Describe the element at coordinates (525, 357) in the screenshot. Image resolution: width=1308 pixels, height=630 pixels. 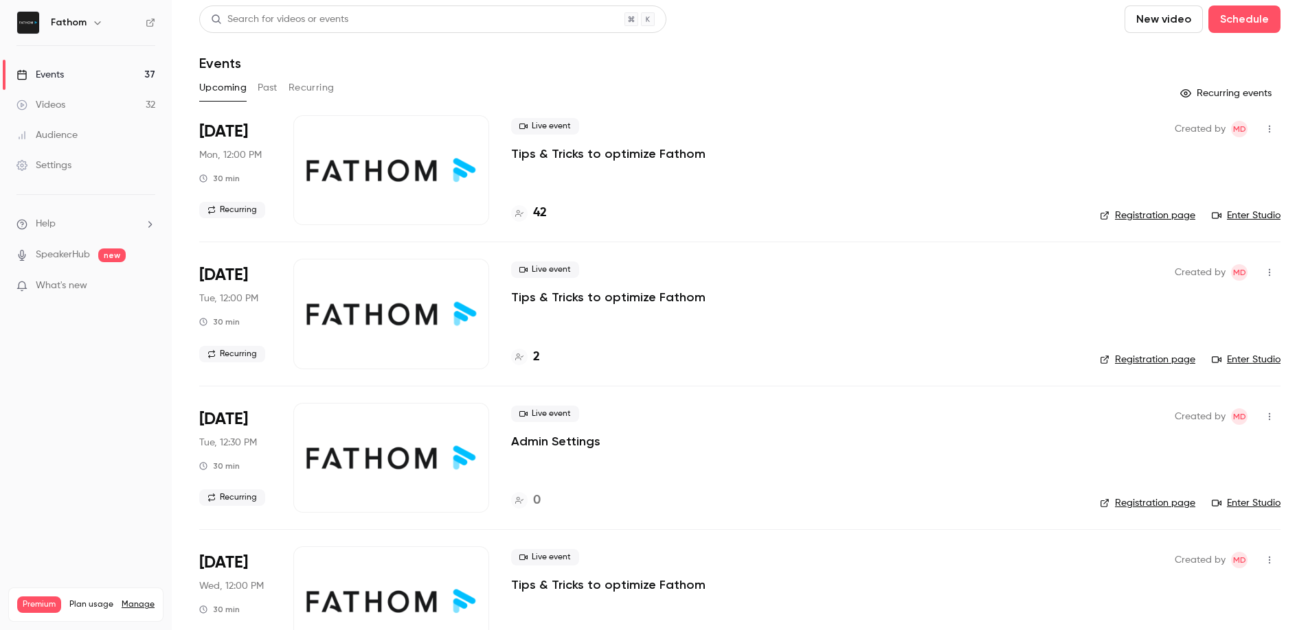
I see `a: 2` at that location.